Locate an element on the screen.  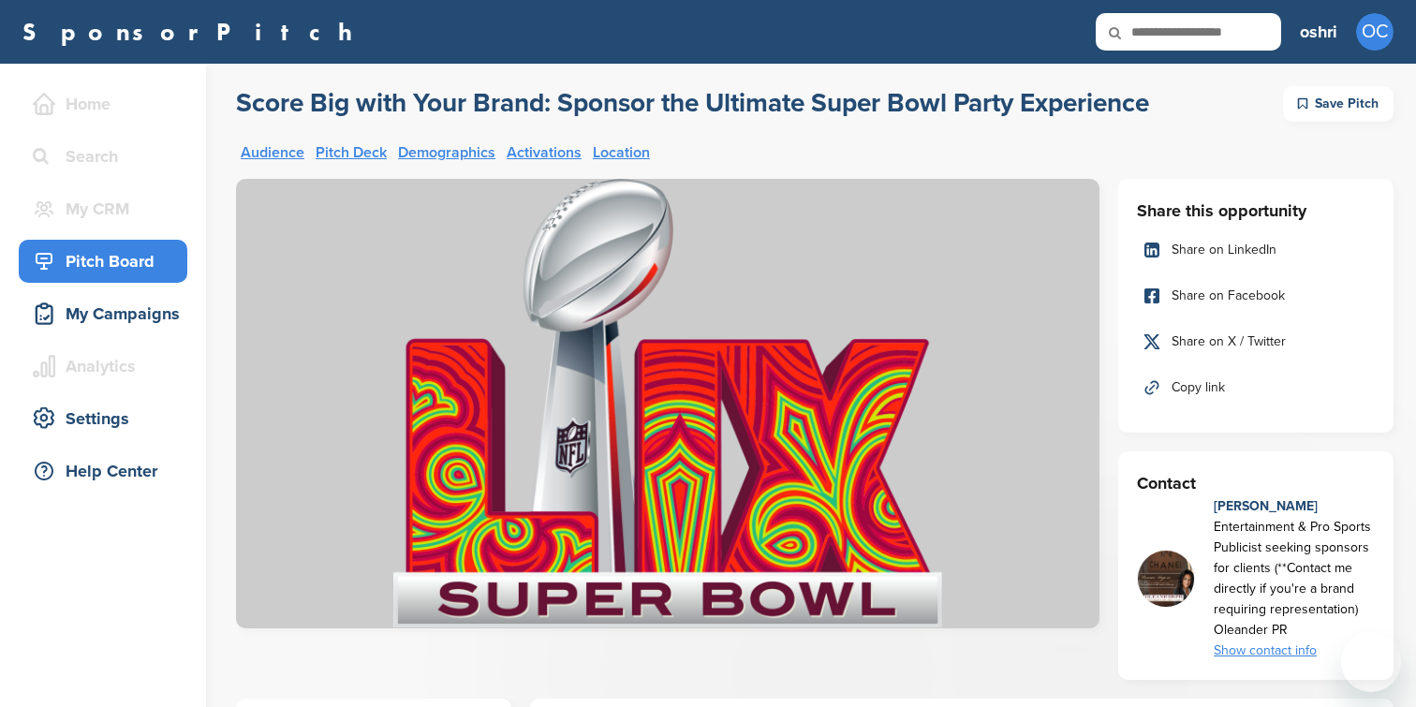
div: Entertainment & Pro Sports Publicist seeking sponsors for clients (**Contact me directly if you'r... is located at coordinates (1294, 568).